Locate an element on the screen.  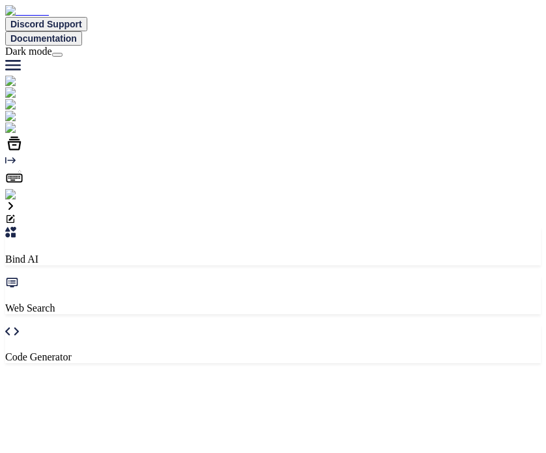
img: githubLight is located at coordinates (35, 117).